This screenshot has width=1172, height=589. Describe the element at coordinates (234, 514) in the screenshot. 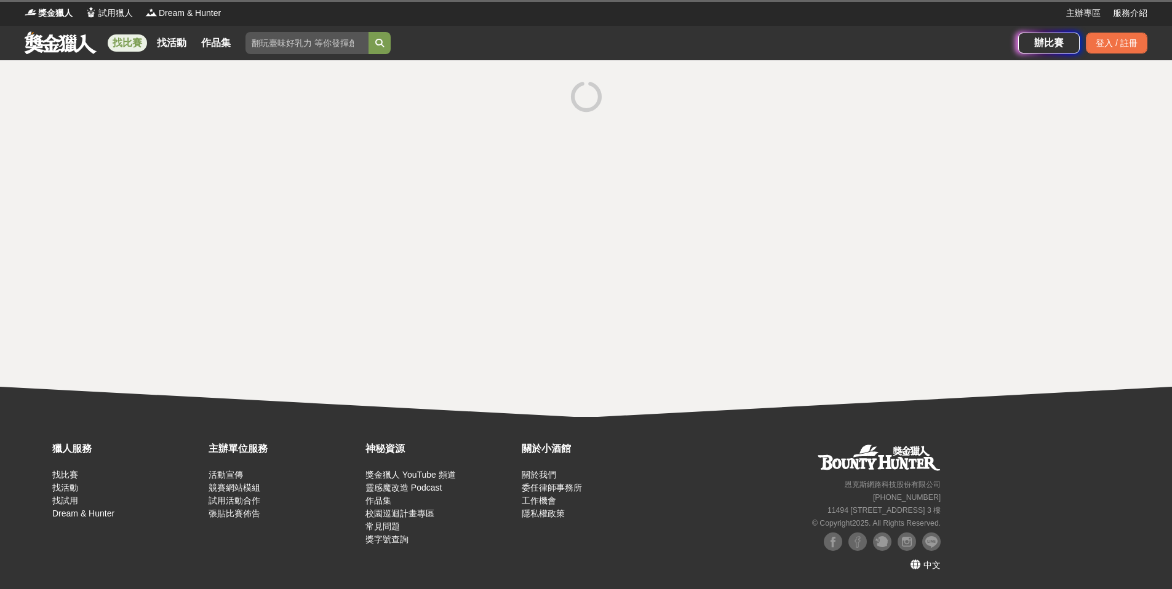

I see `a: 張貼比賽佈告` at that location.